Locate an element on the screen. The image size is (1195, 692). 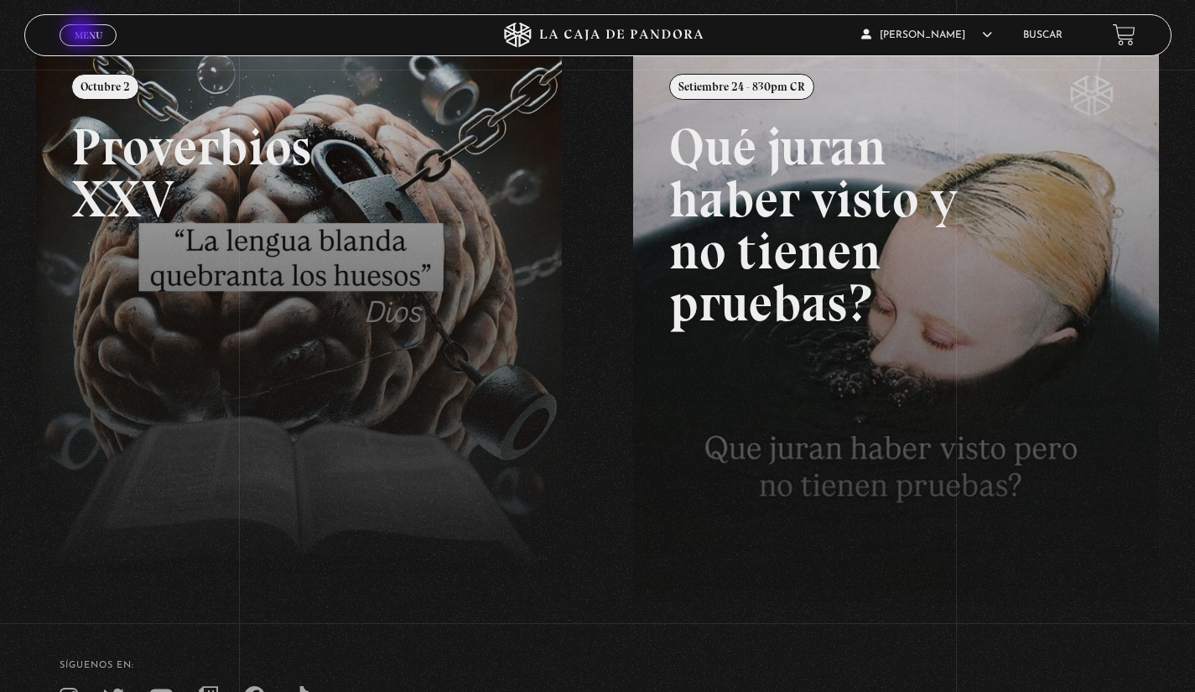
a: View your shopping cart is located at coordinates (1124, 34).